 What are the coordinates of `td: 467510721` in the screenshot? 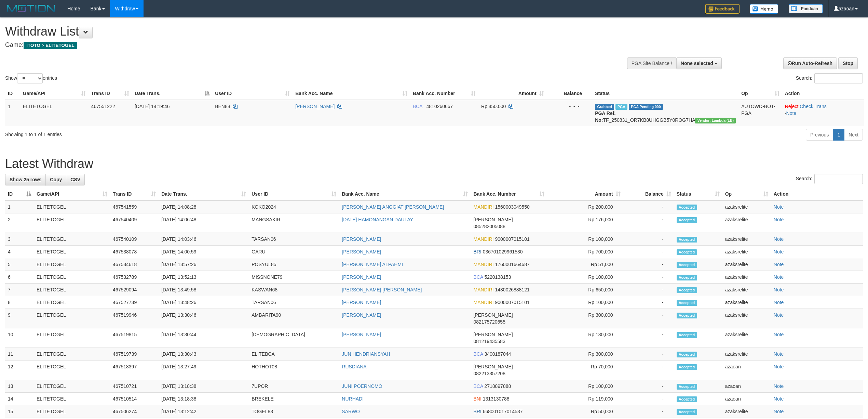 It's located at (134, 386).